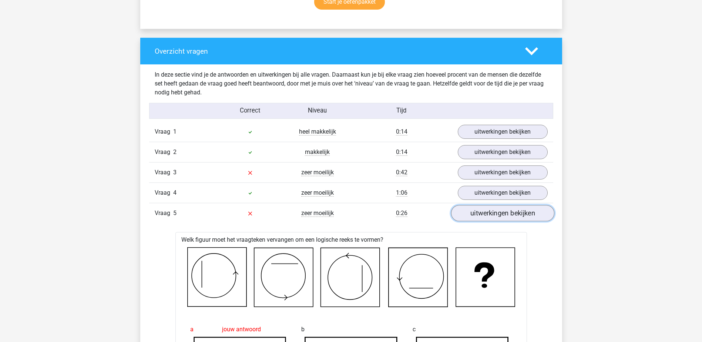  Describe the element at coordinates (334, 51) in the screenshot. I see `h4: Overzicht vragen` at that location.